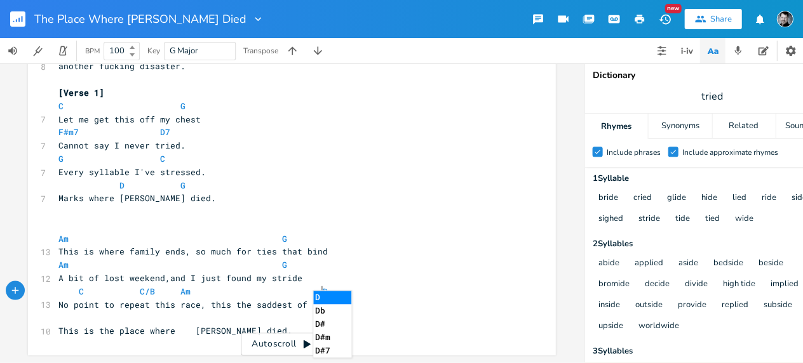 The height and width of the screenshot is (363, 803). Describe the element at coordinates (785, 19) in the screenshot. I see `img: Timothy James` at that location.